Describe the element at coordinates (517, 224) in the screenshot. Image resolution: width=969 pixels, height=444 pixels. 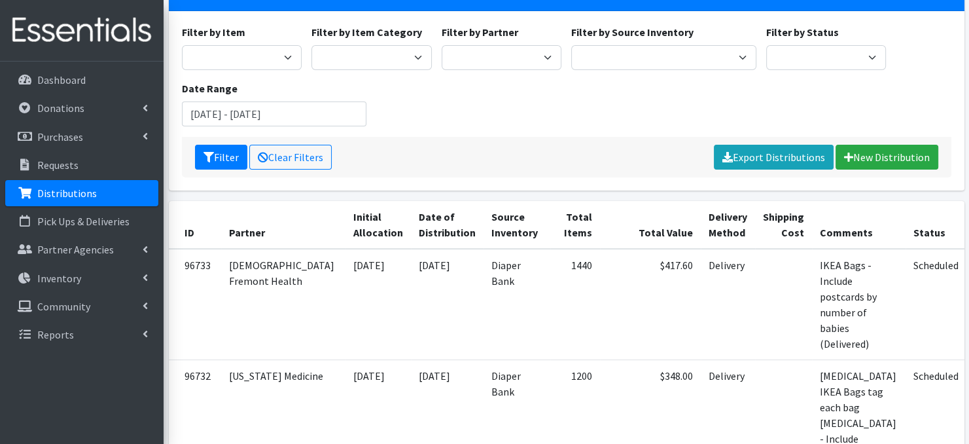
I see `th: Source Inventory` at that location.